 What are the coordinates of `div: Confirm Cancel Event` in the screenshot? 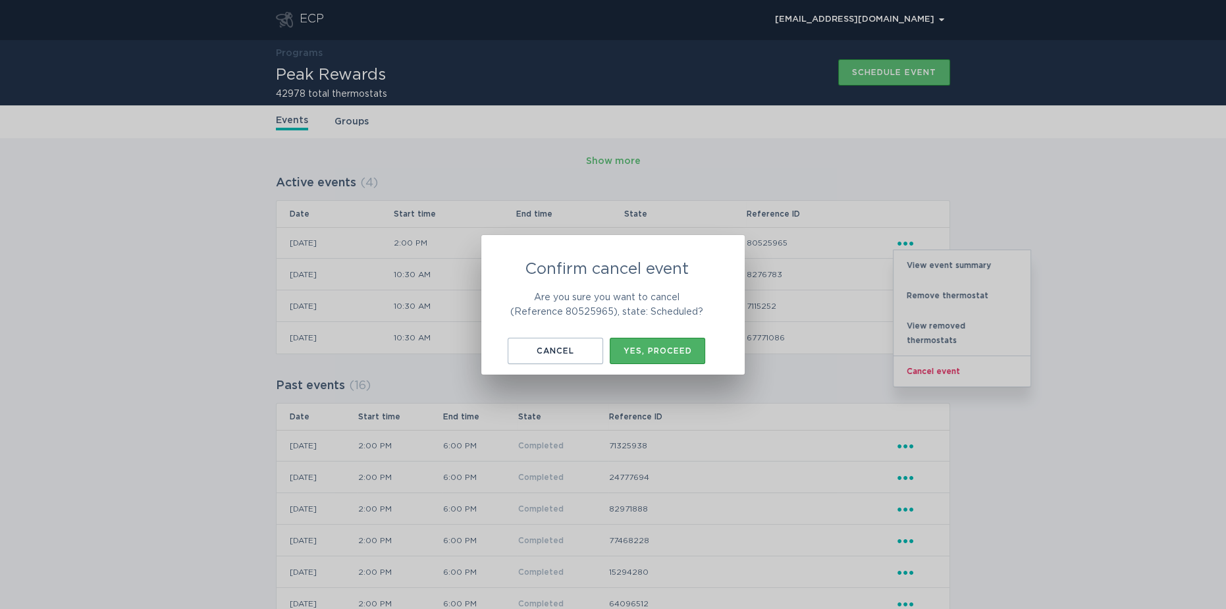 It's located at (613, 305).